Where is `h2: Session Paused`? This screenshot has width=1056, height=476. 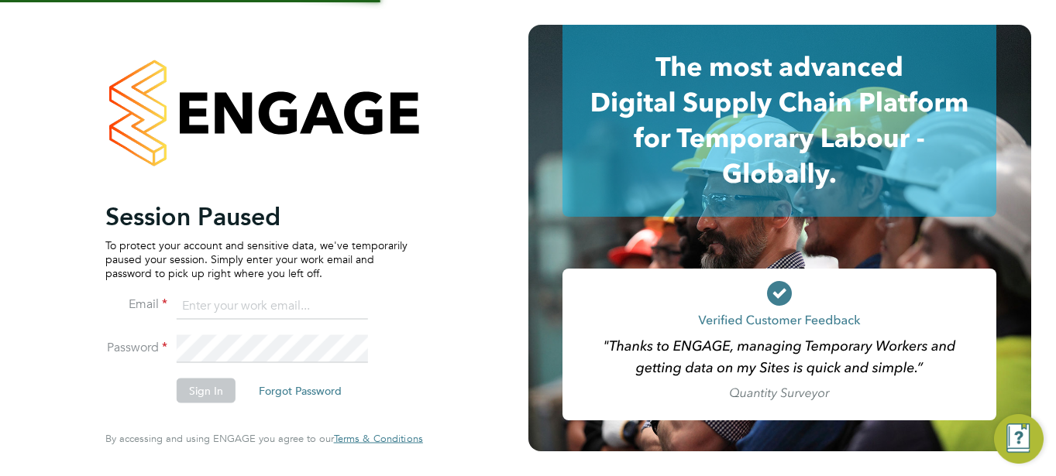
h2: Session Paused is located at coordinates (256, 216).